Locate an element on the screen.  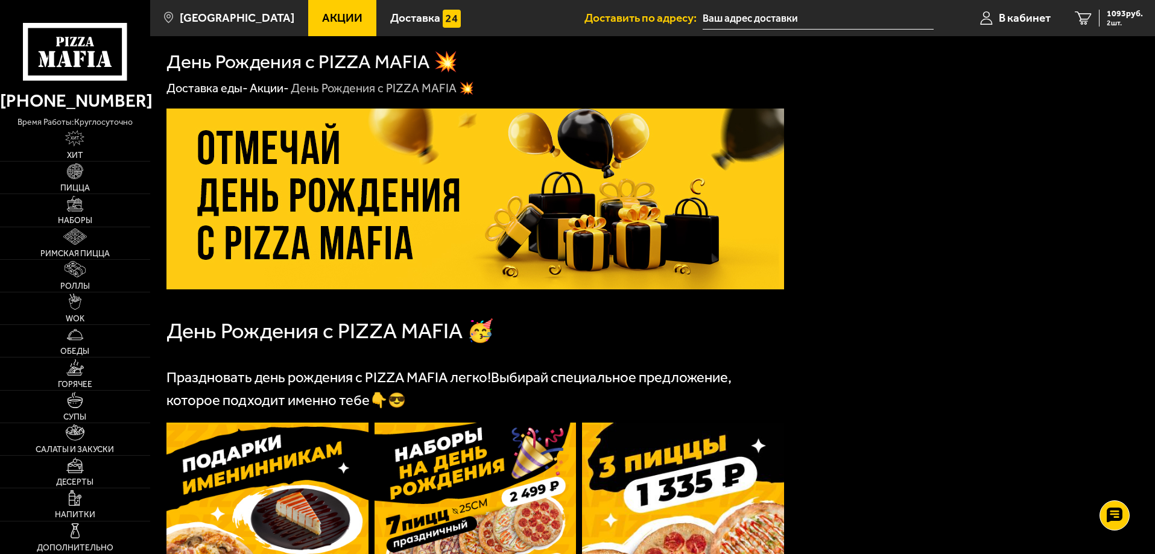
span: Роллы is located at coordinates (75, 286).